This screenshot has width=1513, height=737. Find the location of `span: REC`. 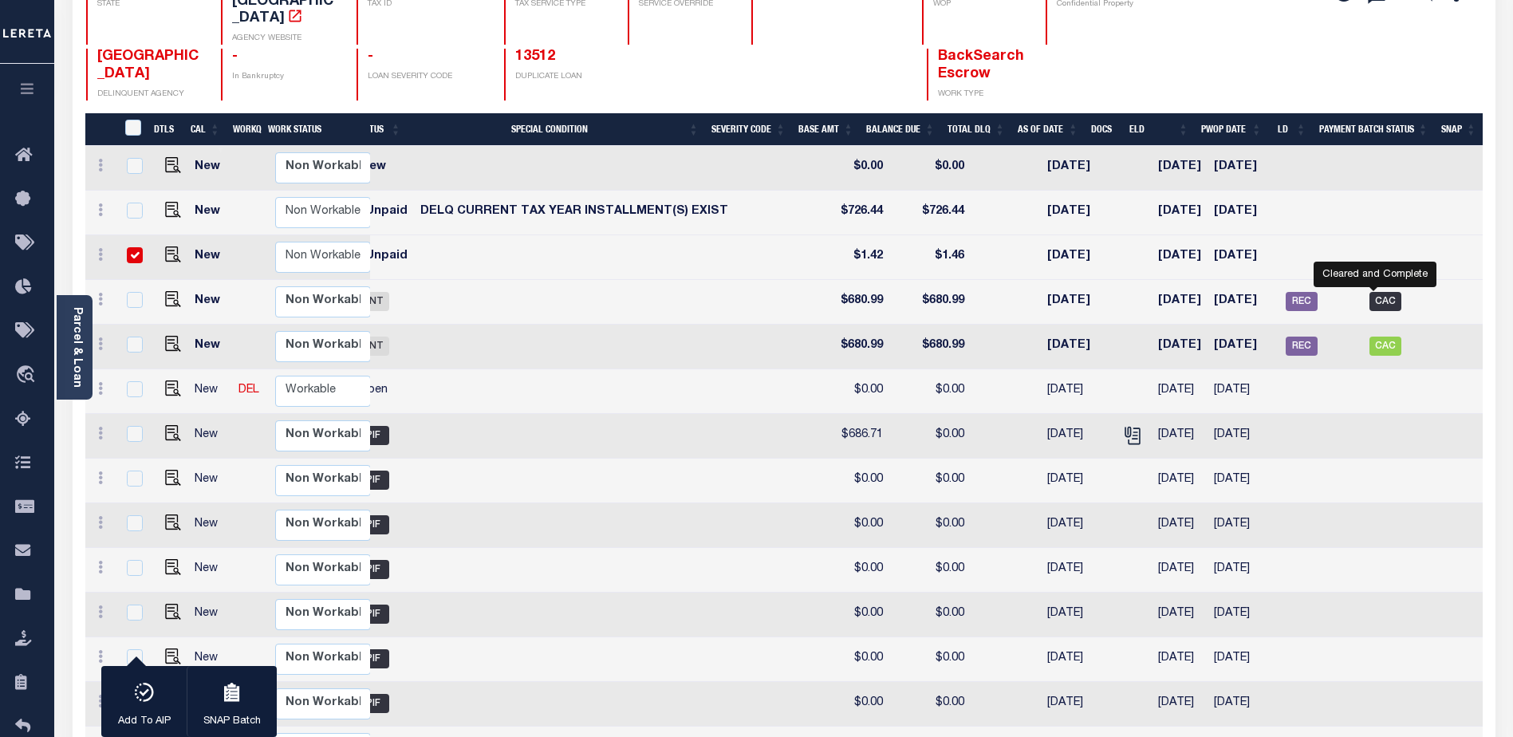

span: REC is located at coordinates (1301, 301).